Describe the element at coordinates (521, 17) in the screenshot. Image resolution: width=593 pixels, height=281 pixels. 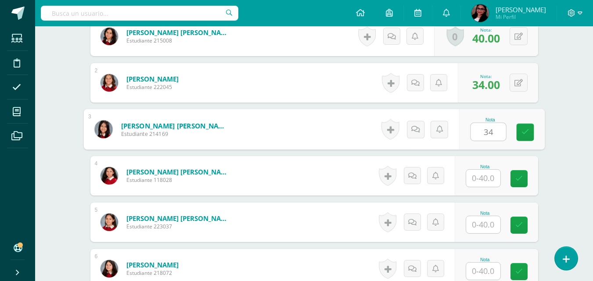
I see `span: Mi Perfil` at that location.